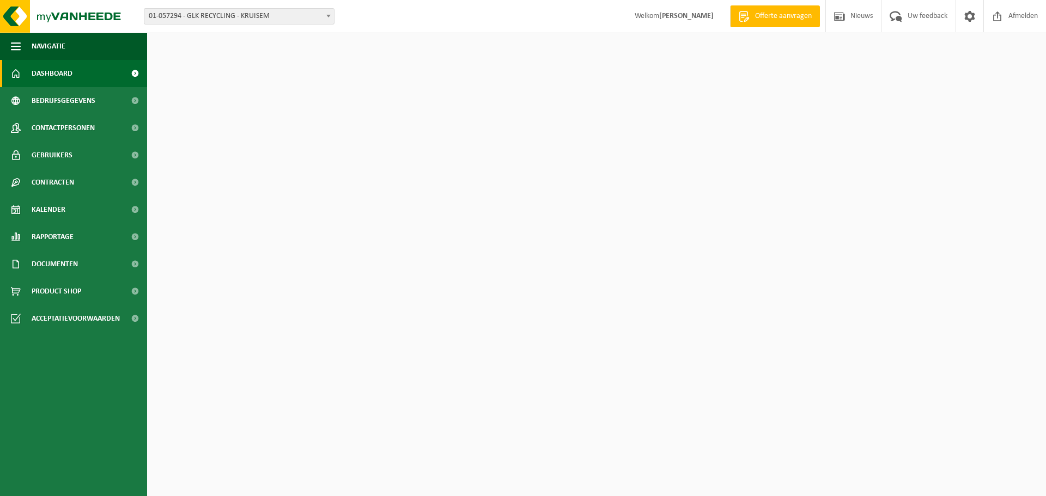 The image size is (1046, 496). I want to click on span: Documenten, so click(54, 264).